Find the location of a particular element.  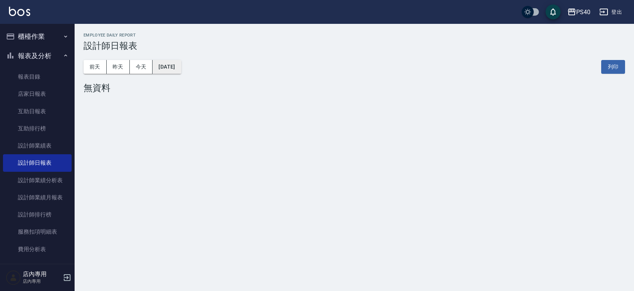

a: 服務扣項明細表 is located at coordinates (37, 232).